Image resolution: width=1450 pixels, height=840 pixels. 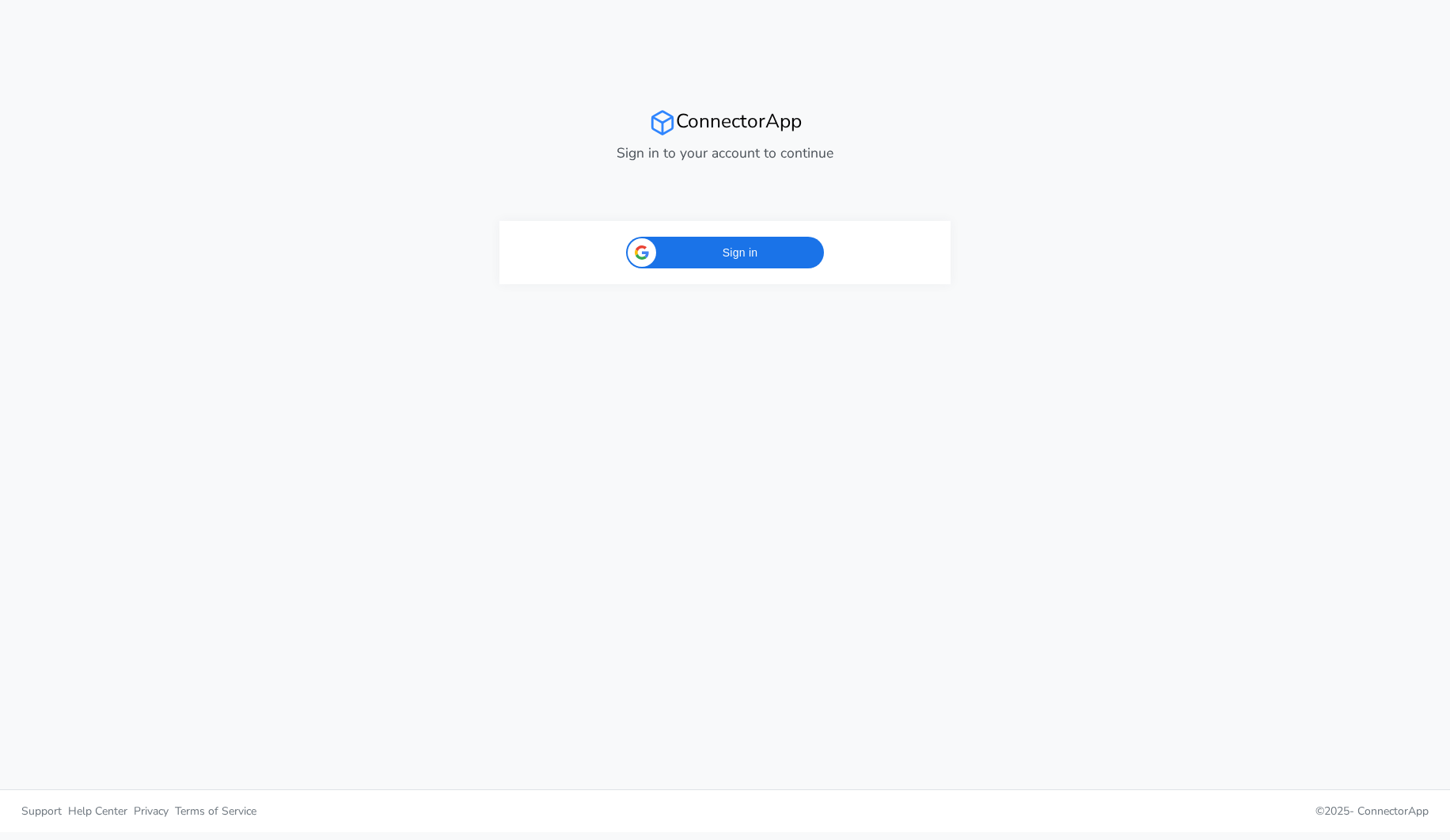 What do you see at coordinates (1393, 810) in the screenshot?
I see `span: ConnectorApp` at bounding box center [1393, 810].